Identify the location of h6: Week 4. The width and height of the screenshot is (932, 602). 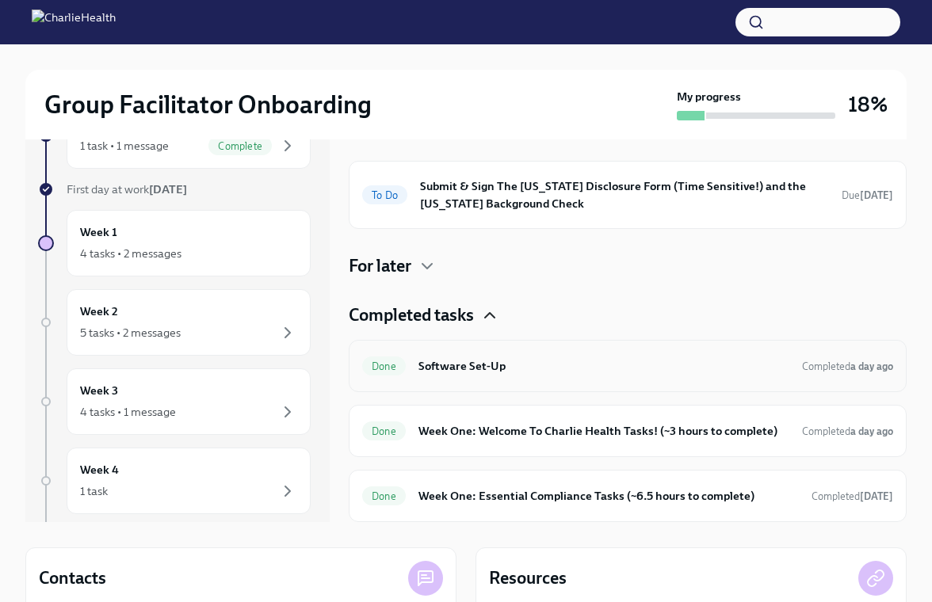
(99, 470).